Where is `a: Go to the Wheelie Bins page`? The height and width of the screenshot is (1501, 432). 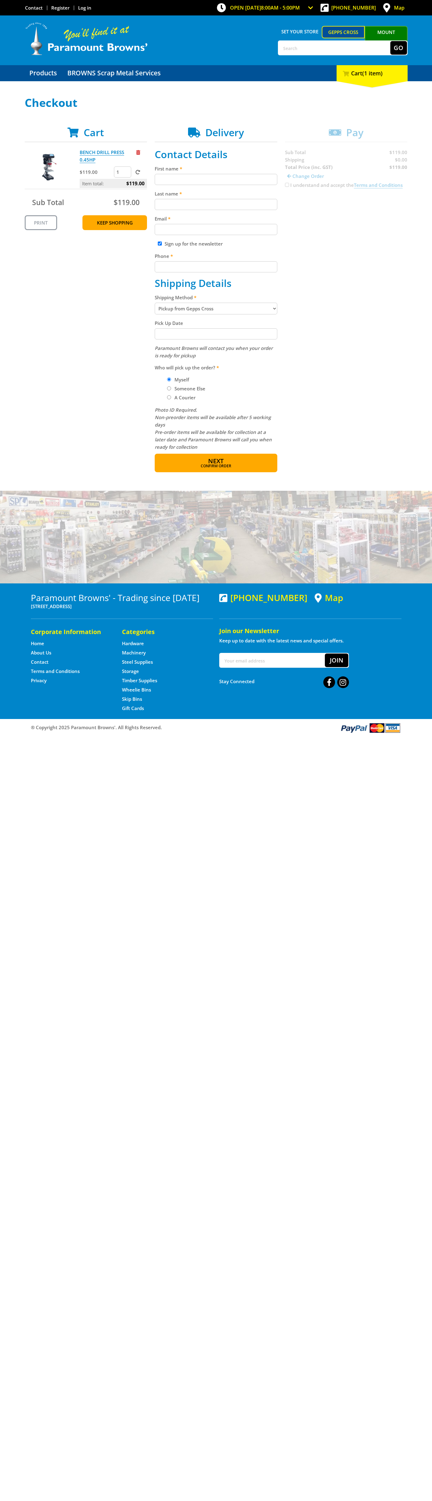
a: Go to the Wheelie Bins page is located at coordinates (137, 690).